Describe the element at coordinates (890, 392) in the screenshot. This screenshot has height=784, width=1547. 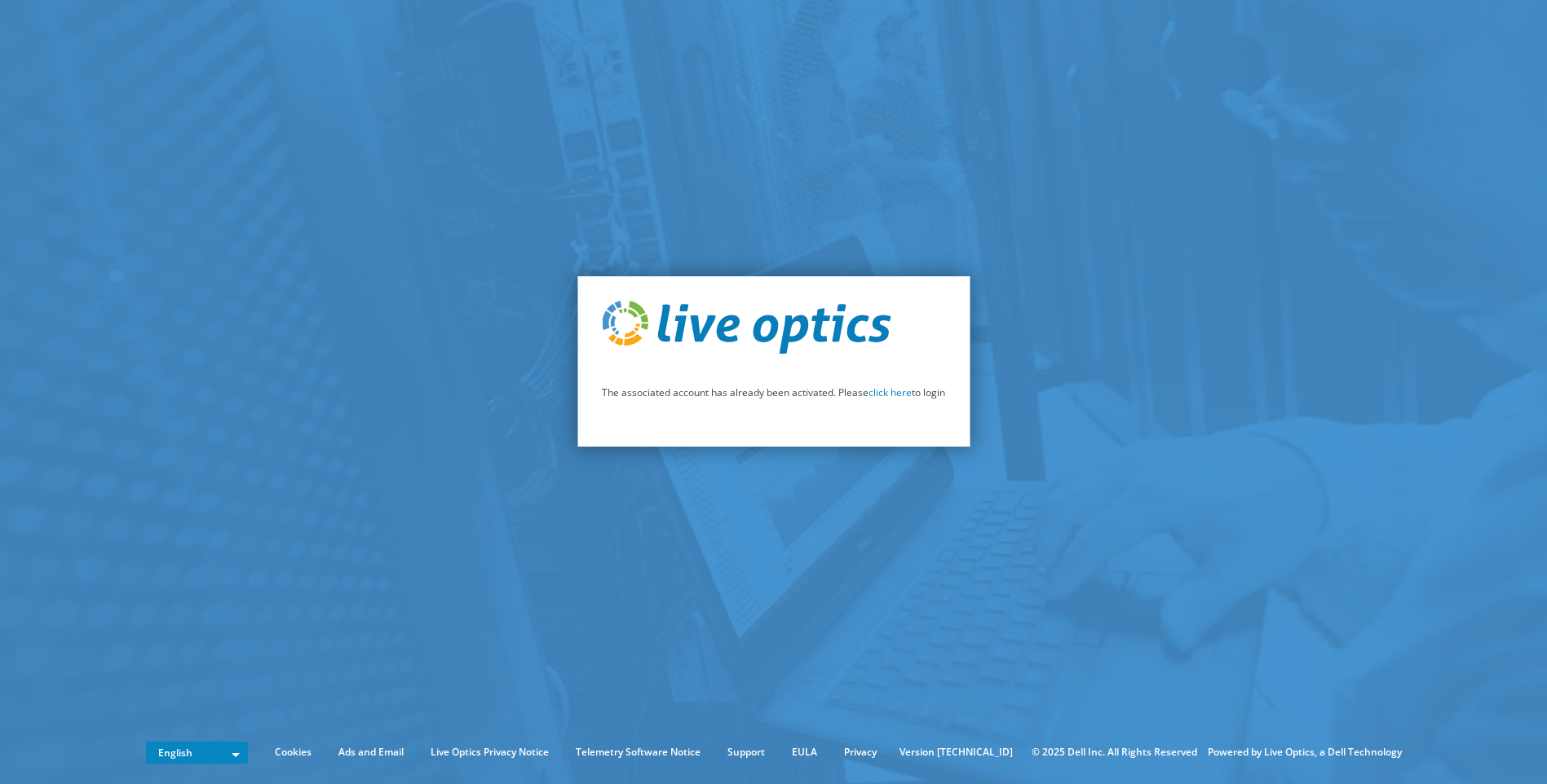
I see `a: click here` at that location.